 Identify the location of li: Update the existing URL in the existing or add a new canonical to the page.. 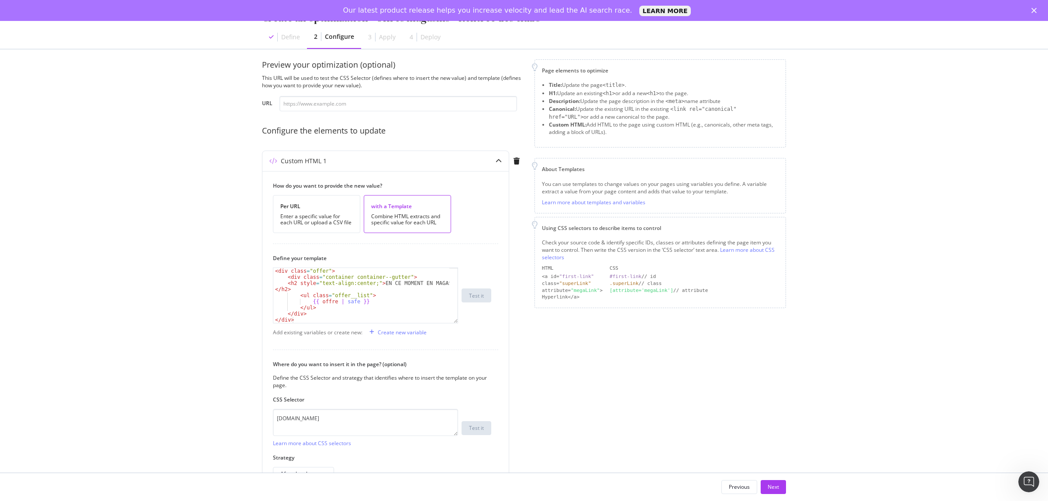
(664, 113).